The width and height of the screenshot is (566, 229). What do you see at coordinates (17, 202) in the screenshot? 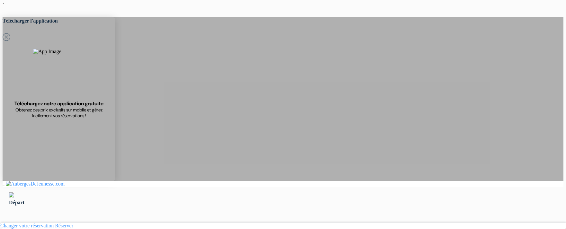
I see `span: Départ` at bounding box center [17, 202].